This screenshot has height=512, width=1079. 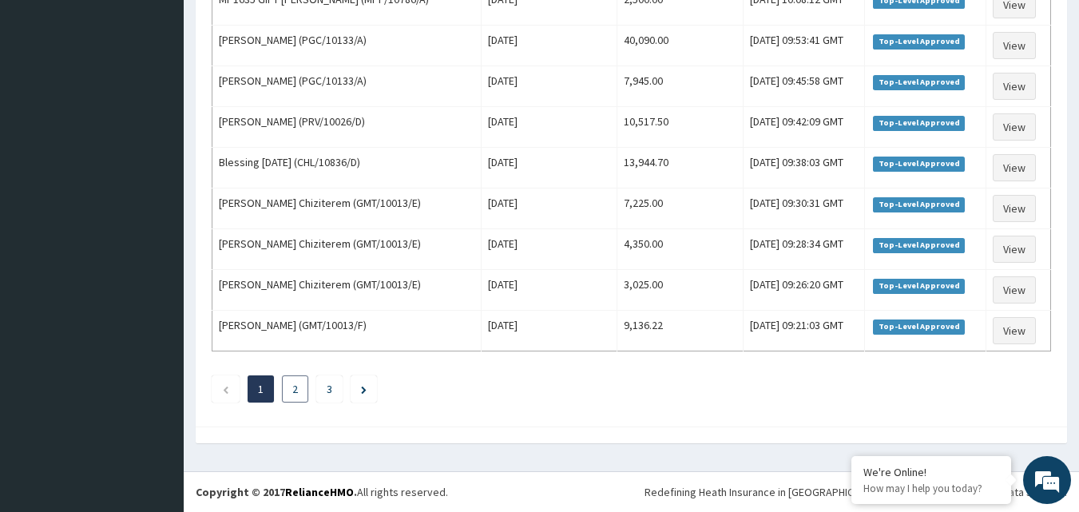 I want to click on a: Page 3, so click(x=329, y=389).